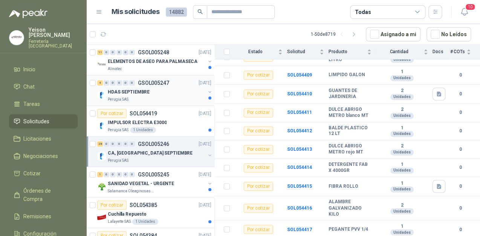 This screenshot has width=480, height=236. What do you see at coordinates (143, 130) in the screenshot?
I see `div: 1 Unidades` at bounding box center [143, 130].